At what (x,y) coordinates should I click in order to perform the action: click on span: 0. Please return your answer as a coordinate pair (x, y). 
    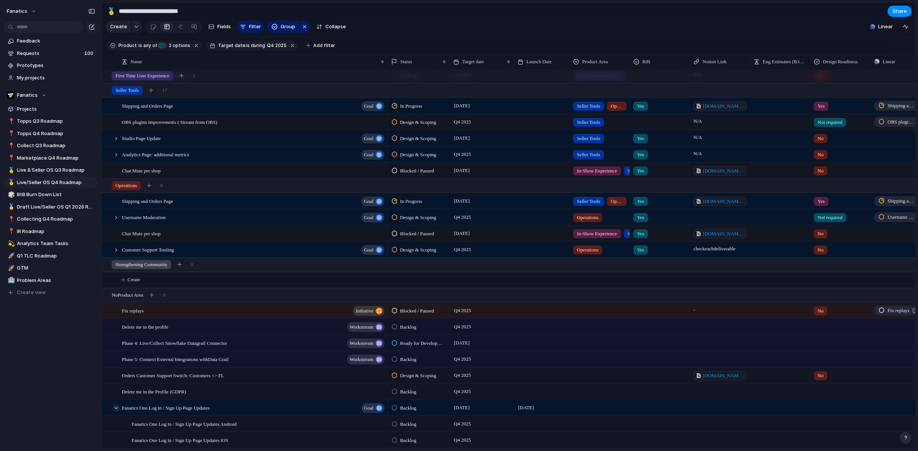
    Looking at the image, I should click on (192, 264).